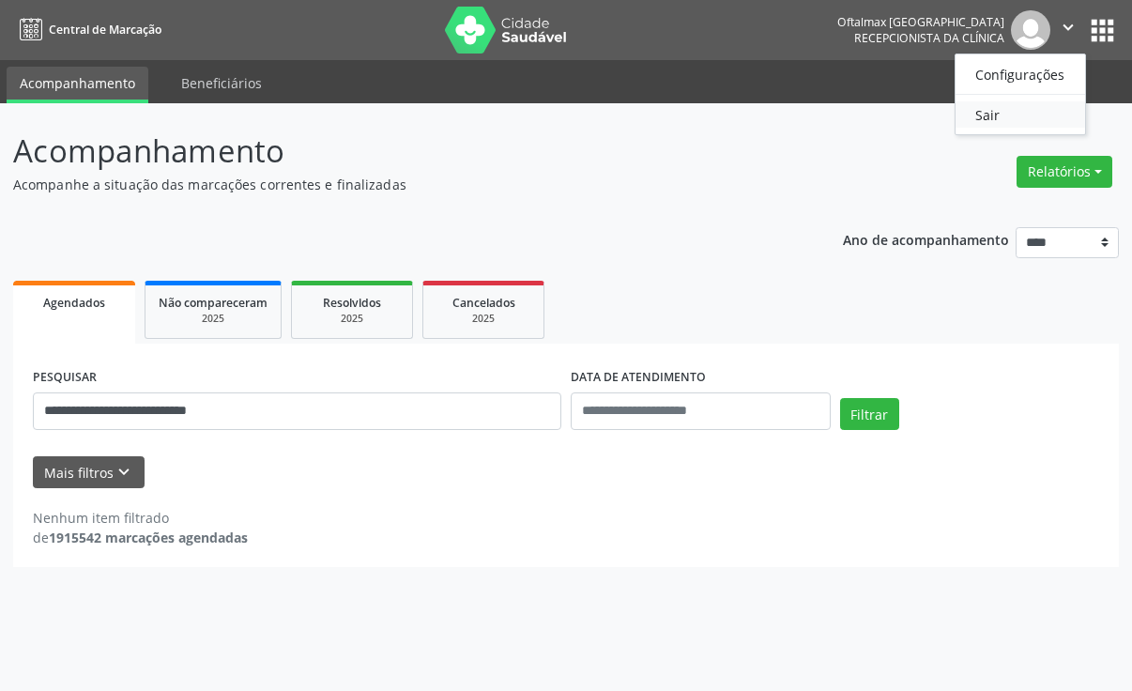 The height and width of the screenshot is (691, 1132). Describe the element at coordinates (140, 537) in the screenshot. I see `div: de` at that location.